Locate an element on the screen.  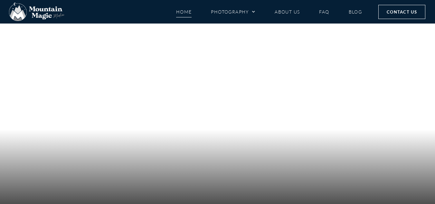
a: Home is located at coordinates (184, 12).